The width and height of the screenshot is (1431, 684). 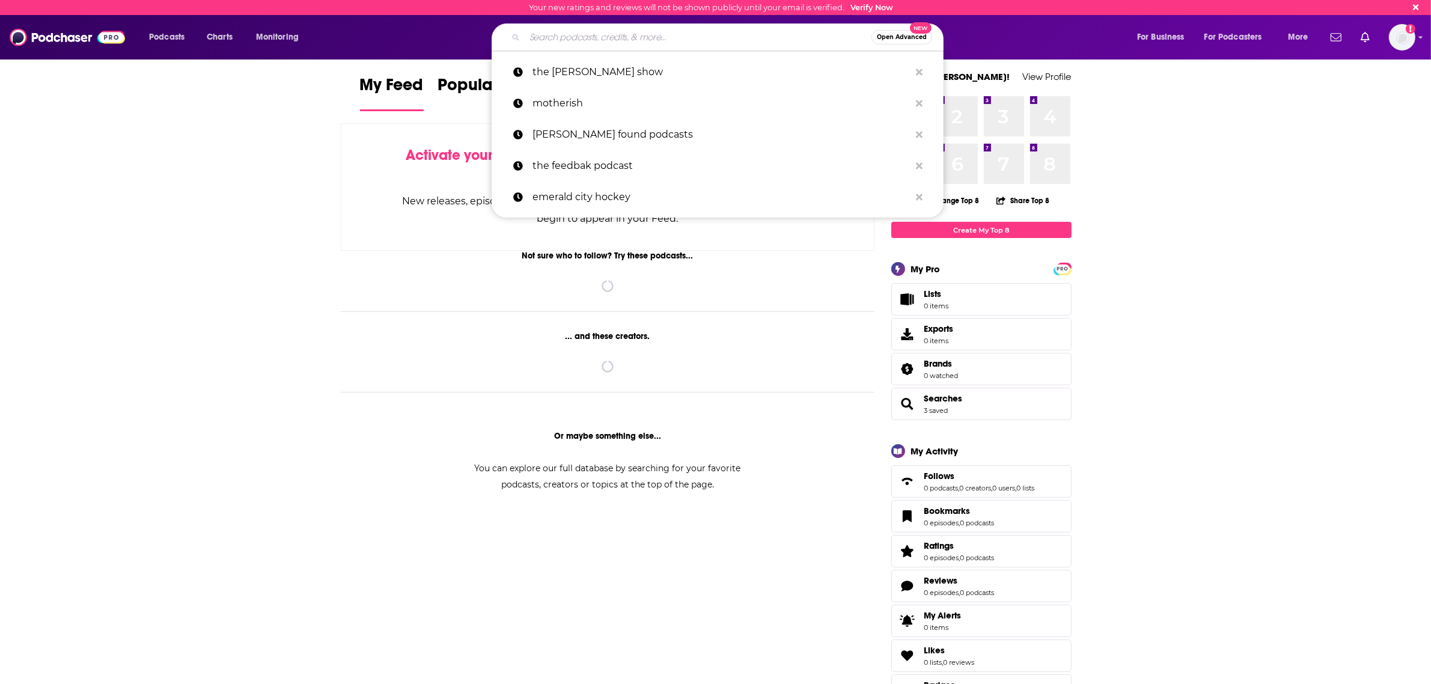 I want to click on span: My Feed, so click(x=392, y=88).